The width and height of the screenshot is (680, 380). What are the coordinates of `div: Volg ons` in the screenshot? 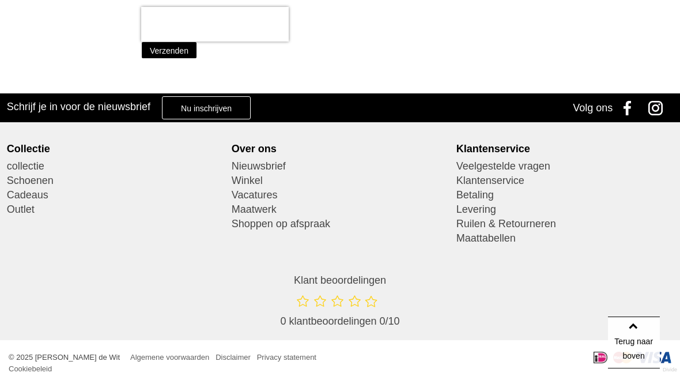 It's located at (592, 108).